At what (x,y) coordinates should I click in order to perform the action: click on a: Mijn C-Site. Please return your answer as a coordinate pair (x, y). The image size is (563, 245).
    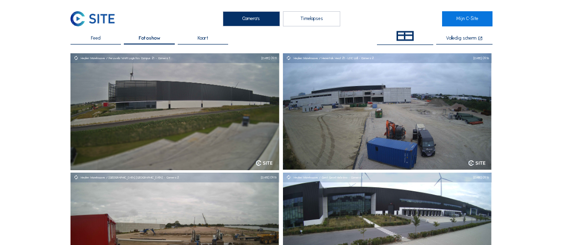
    Looking at the image, I should click on (467, 19).